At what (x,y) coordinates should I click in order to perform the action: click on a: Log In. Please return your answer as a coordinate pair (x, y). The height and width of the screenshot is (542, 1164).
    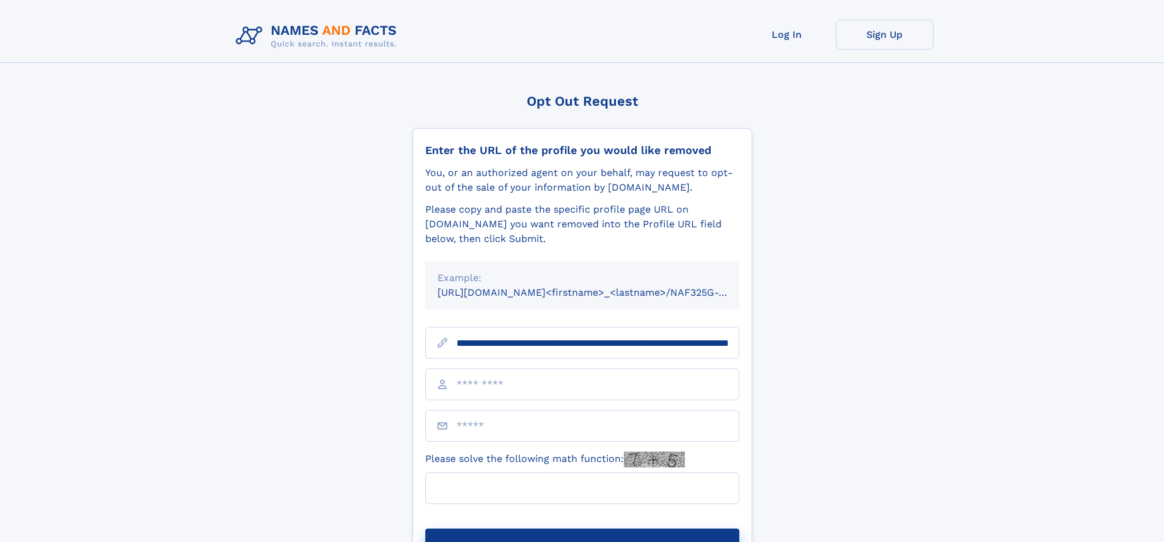
    Looking at the image, I should click on (787, 34).